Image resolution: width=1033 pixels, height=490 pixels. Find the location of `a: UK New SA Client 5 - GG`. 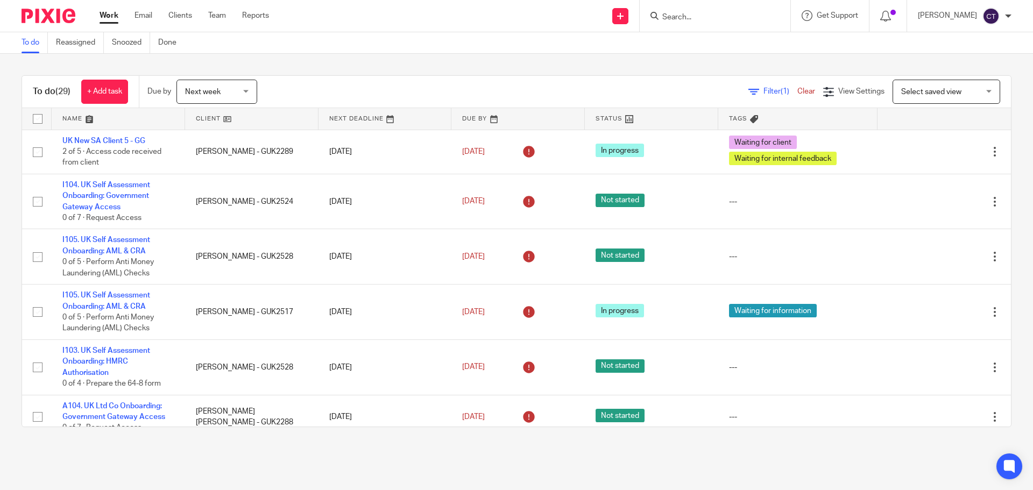

a: UK New SA Client 5 - GG is located at coordinates (104, 141).